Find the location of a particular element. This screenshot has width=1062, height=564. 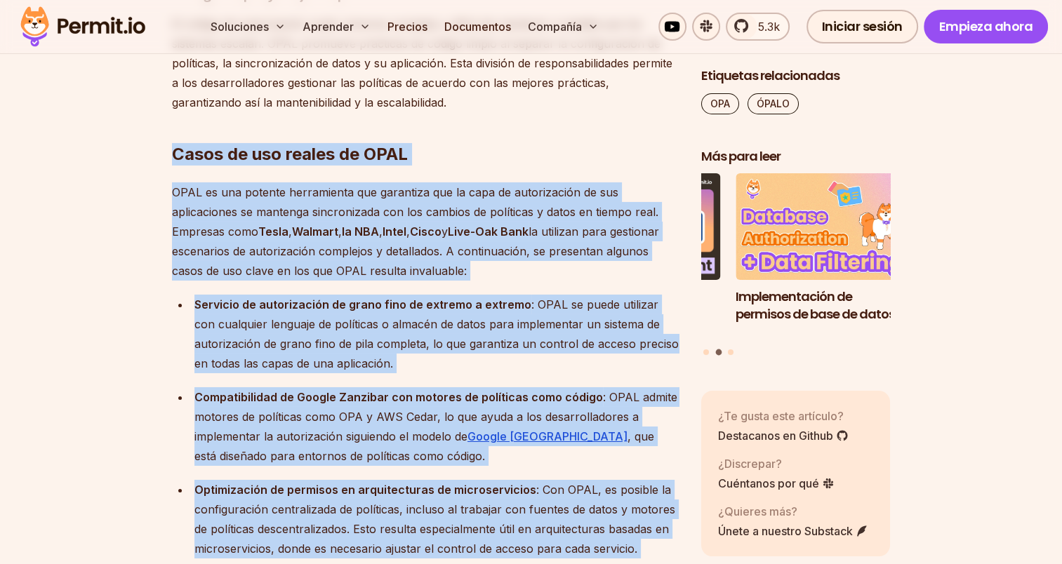

a: Implementación de permisos de base de datosImplementación de permisos de base de datos is located at coordinates (830, 258).